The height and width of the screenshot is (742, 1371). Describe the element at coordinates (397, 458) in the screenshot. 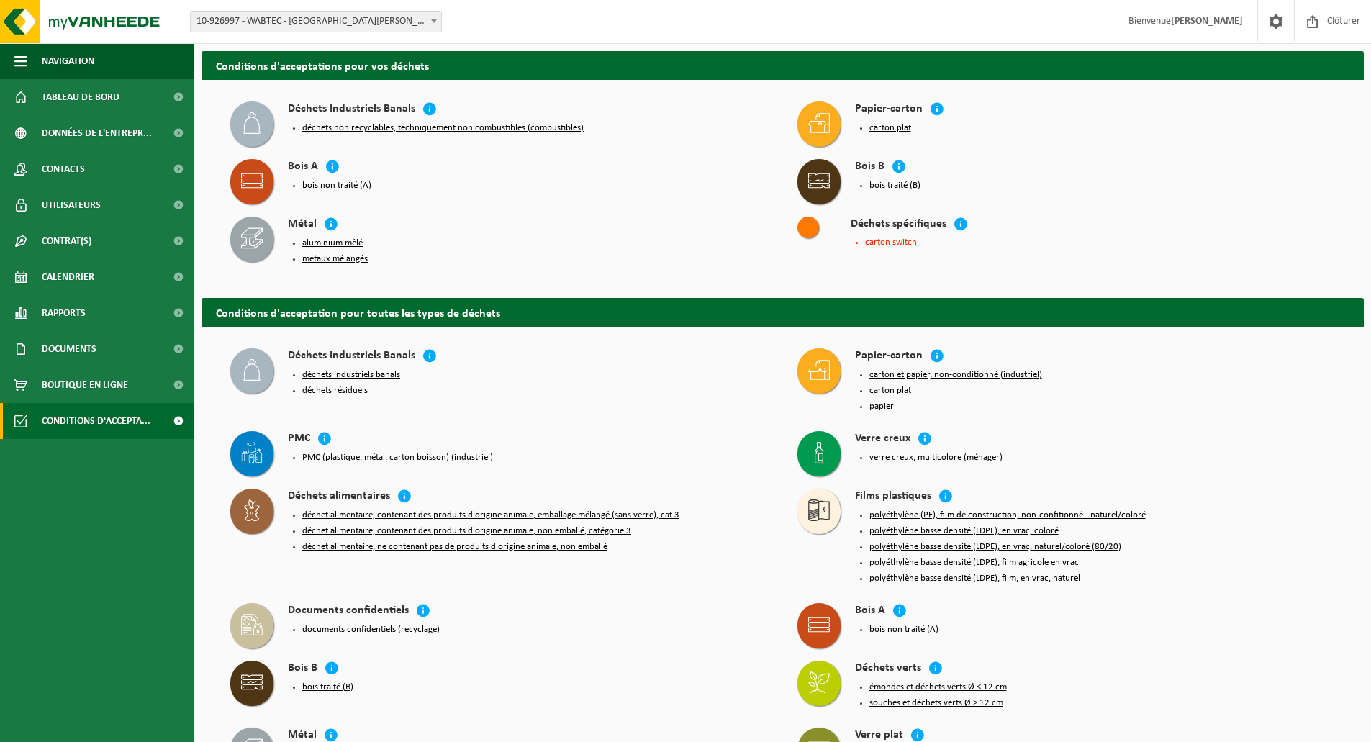

I see `button: PMC (plastique, métal, carton boisson) (industriel)` at that location.